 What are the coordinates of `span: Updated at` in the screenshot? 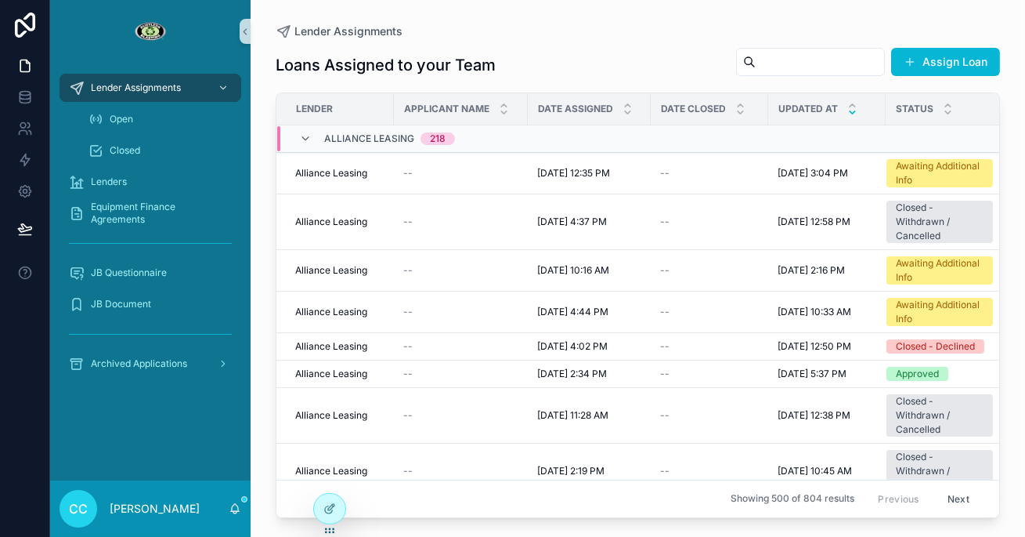 It's located at (808, 109).